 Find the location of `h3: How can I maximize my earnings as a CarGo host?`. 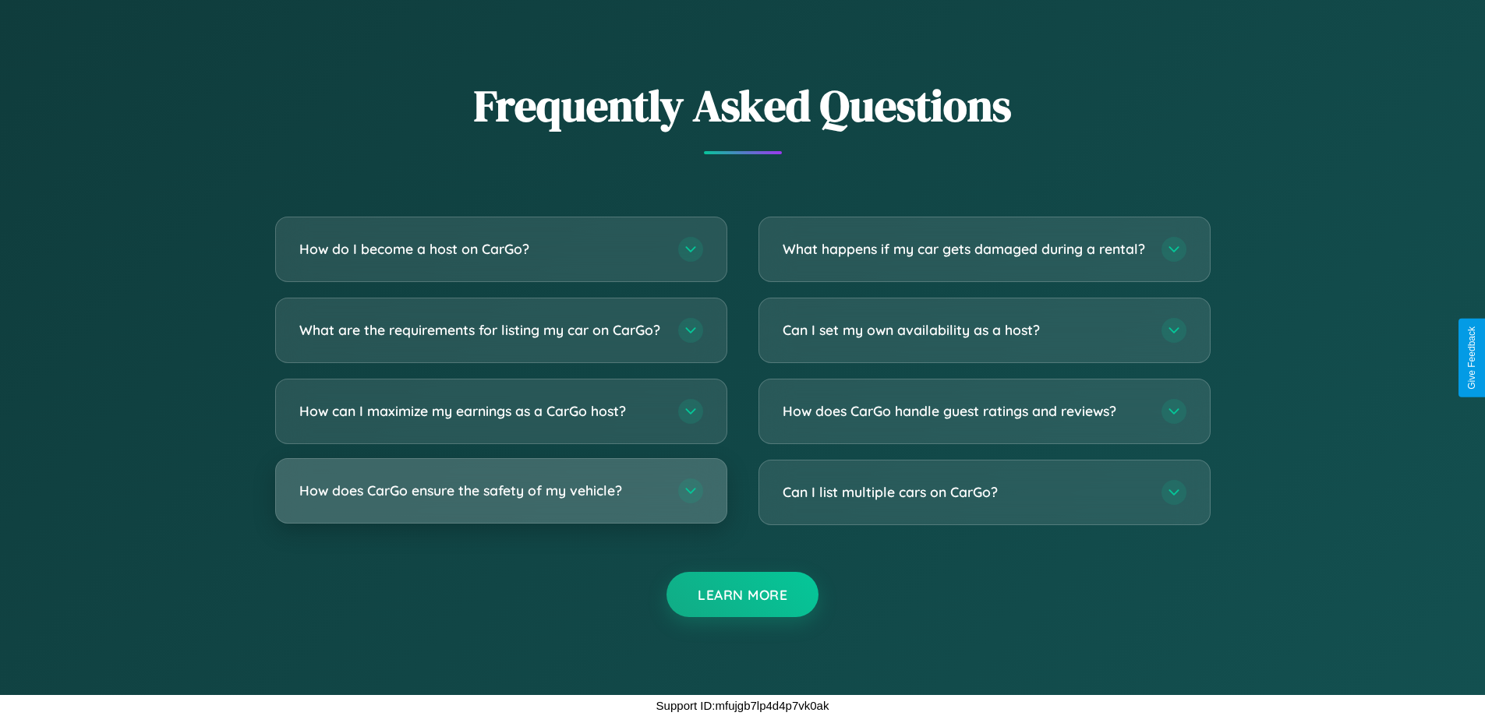

h3: How can I maximize my earnings as a CarGo host? is located at coordinates (481, 411).